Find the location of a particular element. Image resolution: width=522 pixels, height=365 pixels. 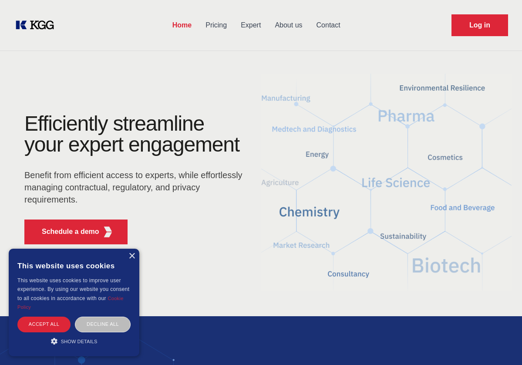

a: Request Demo is located at coordinates (480, 25).